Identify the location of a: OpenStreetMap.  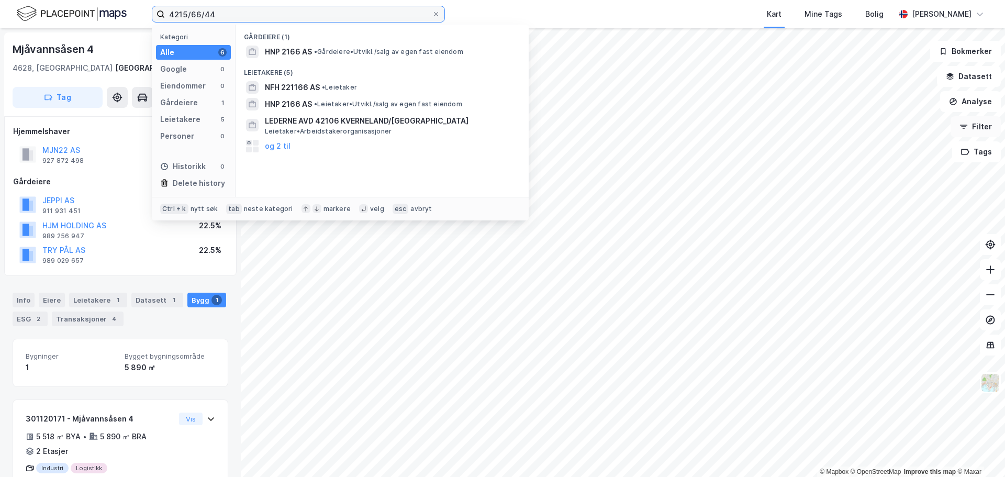
(875, 471).